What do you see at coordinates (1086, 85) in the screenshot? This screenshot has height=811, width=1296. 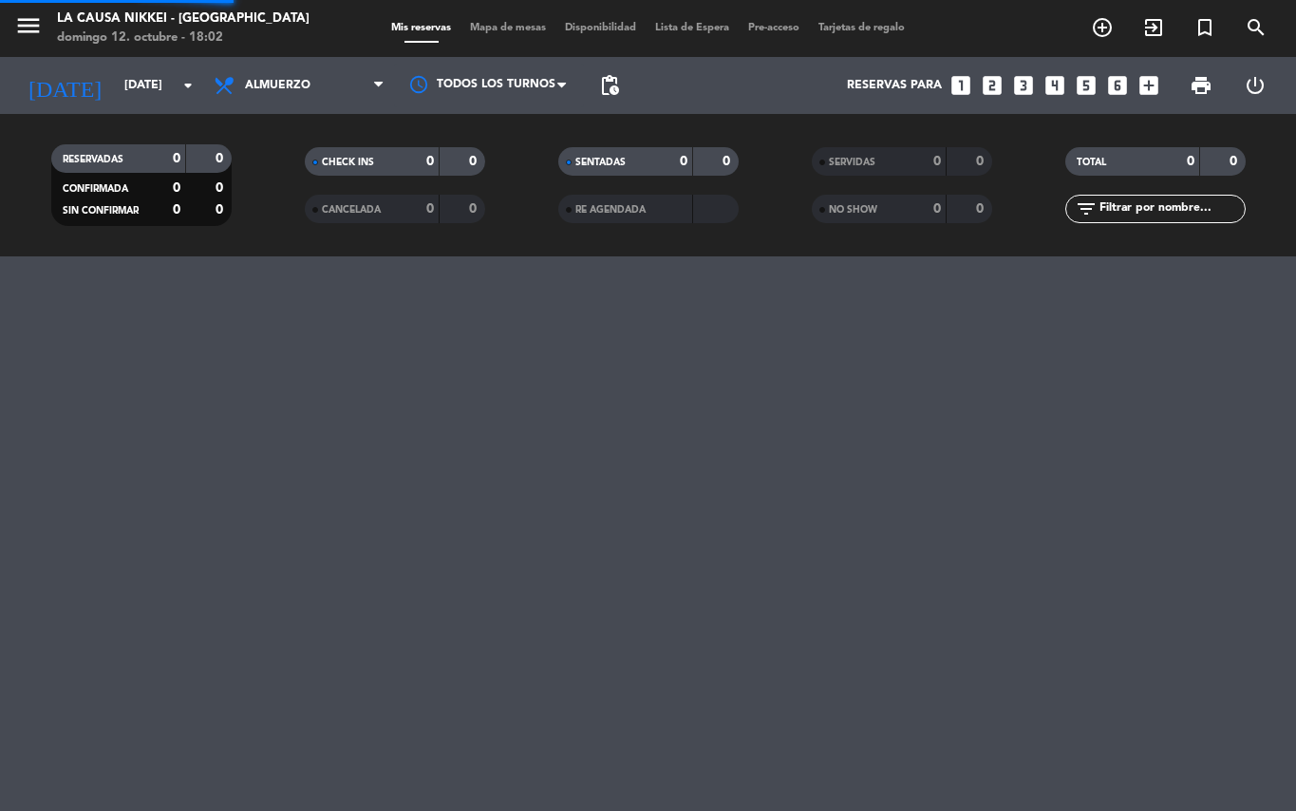 I see `i: looks_5` at bounding box center [1086, 85].